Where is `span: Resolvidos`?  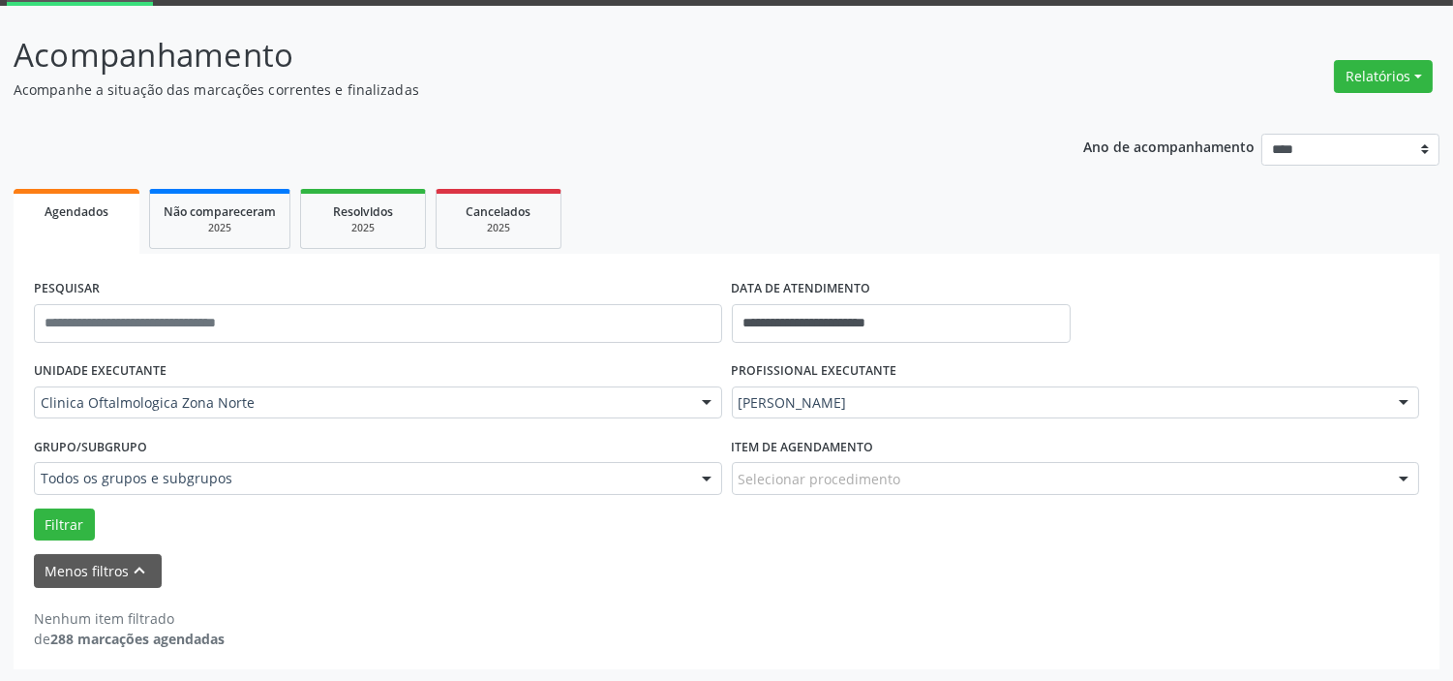
span: Resolvidos is located at coordinates (363, 211).